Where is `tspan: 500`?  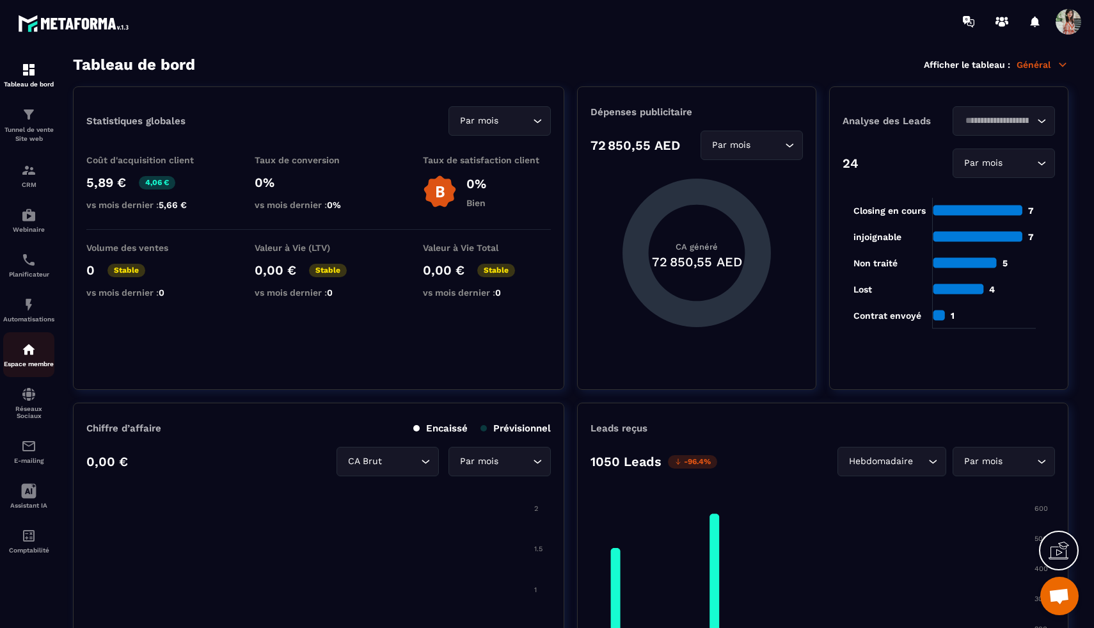 tspan: 500 is located at coordinates (1041, 538).